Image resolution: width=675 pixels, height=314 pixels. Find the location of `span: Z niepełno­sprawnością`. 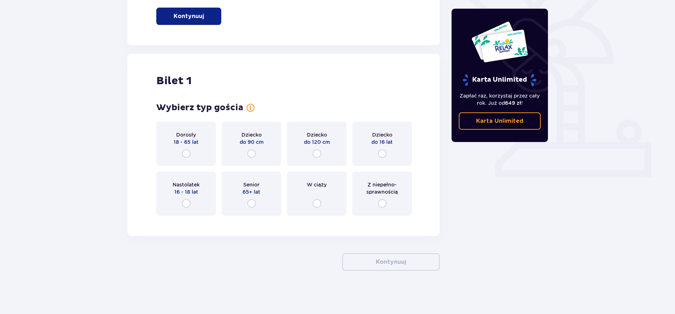

span: Z niepełno­sprawnością is located at coordinates (382, 188).